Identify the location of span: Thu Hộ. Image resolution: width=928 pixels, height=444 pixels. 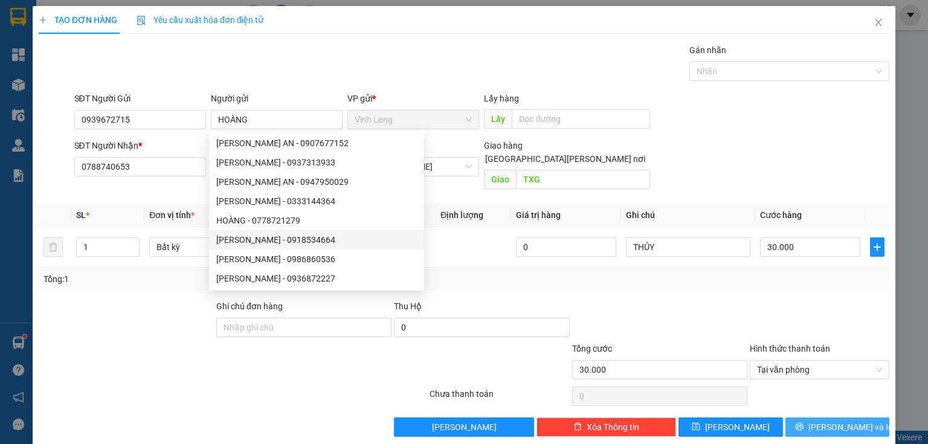
(408, 306).